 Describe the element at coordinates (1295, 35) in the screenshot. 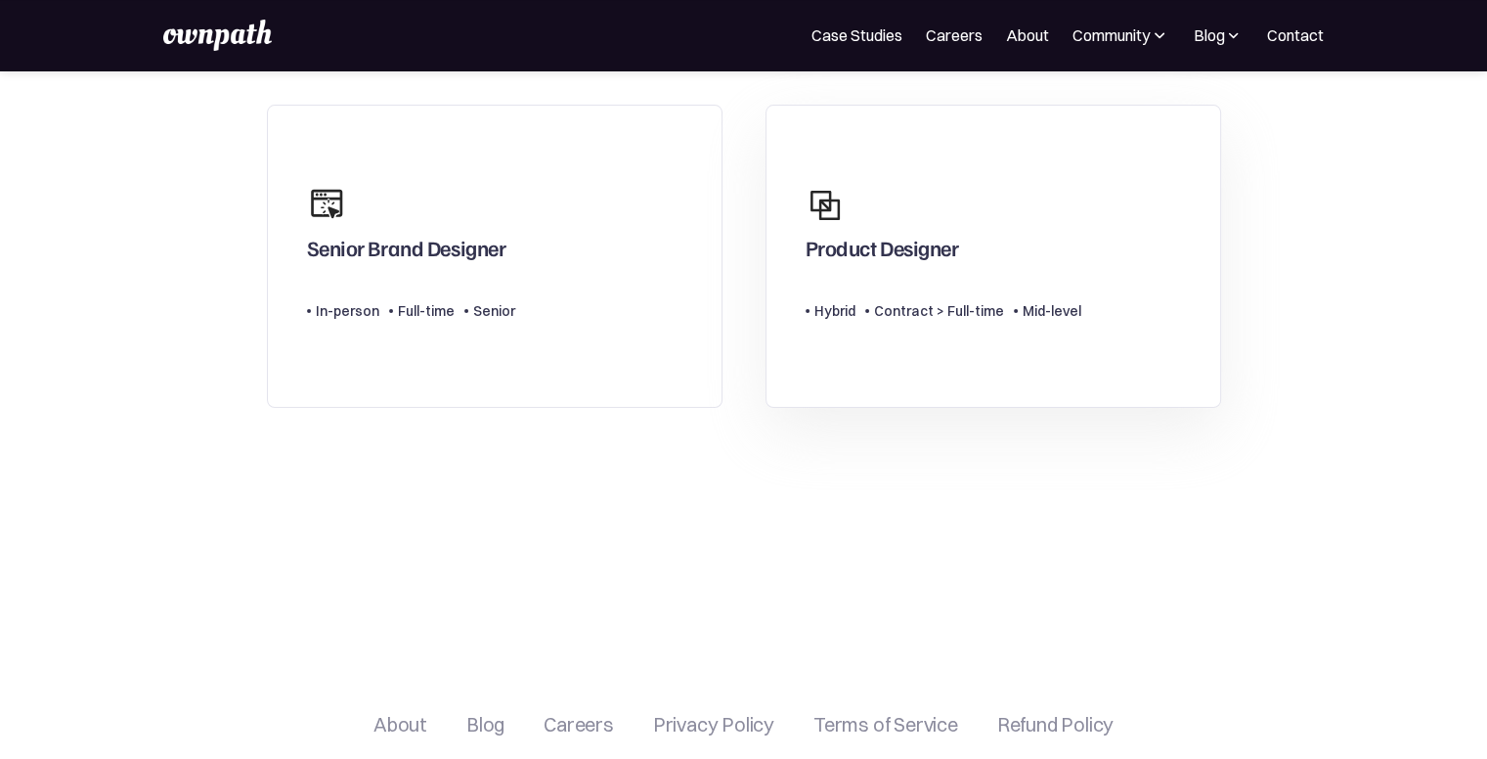

I see `a: Contact` at that location.